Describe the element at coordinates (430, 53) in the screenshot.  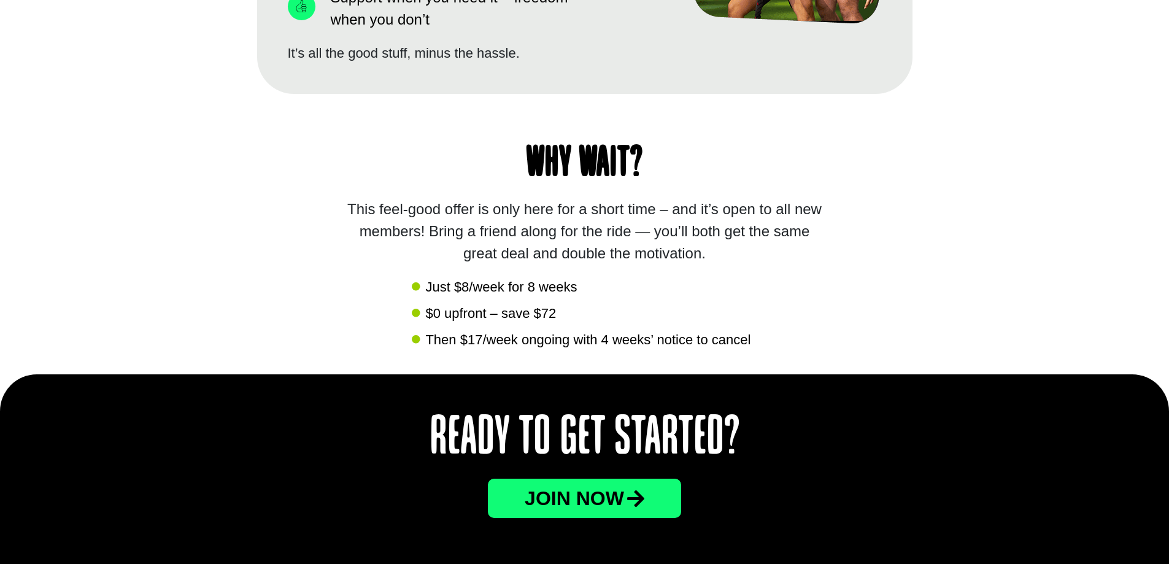
I see `div: It’s all the good stuff, minus the hassle.` at that location.